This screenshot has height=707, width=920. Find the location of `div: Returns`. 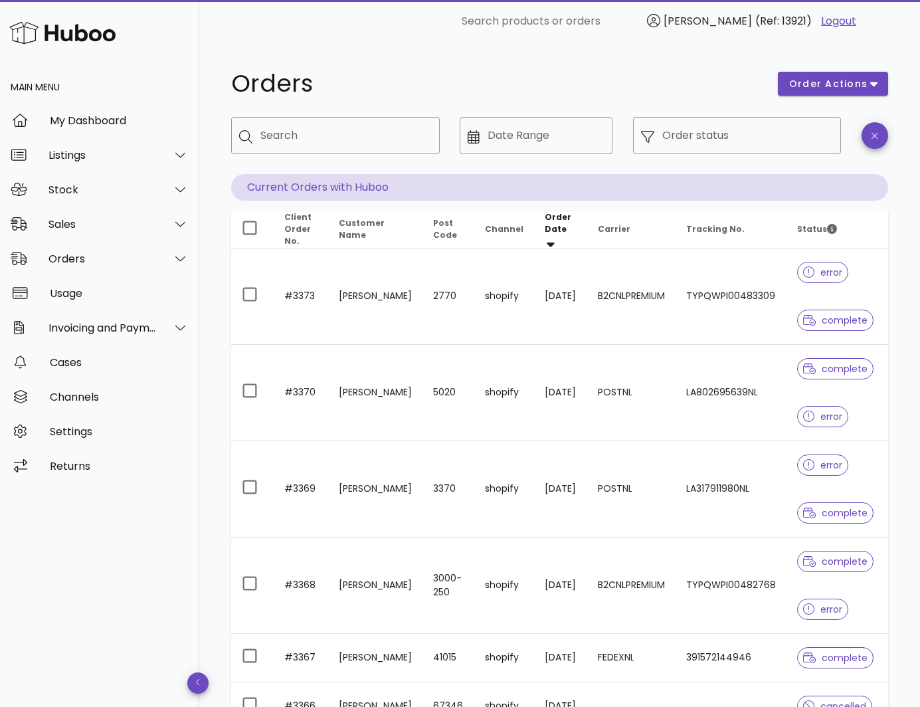

div: Returns is located at coordinates (119, 466).